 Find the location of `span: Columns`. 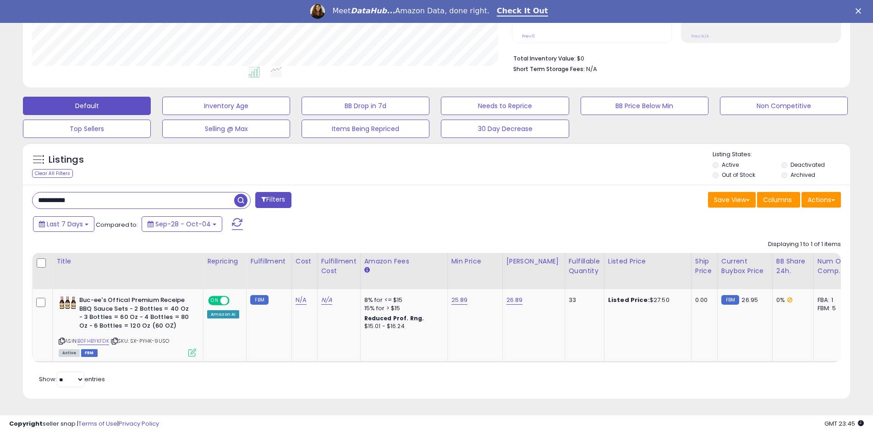

span: Columns is located at coordinates (778, 200).